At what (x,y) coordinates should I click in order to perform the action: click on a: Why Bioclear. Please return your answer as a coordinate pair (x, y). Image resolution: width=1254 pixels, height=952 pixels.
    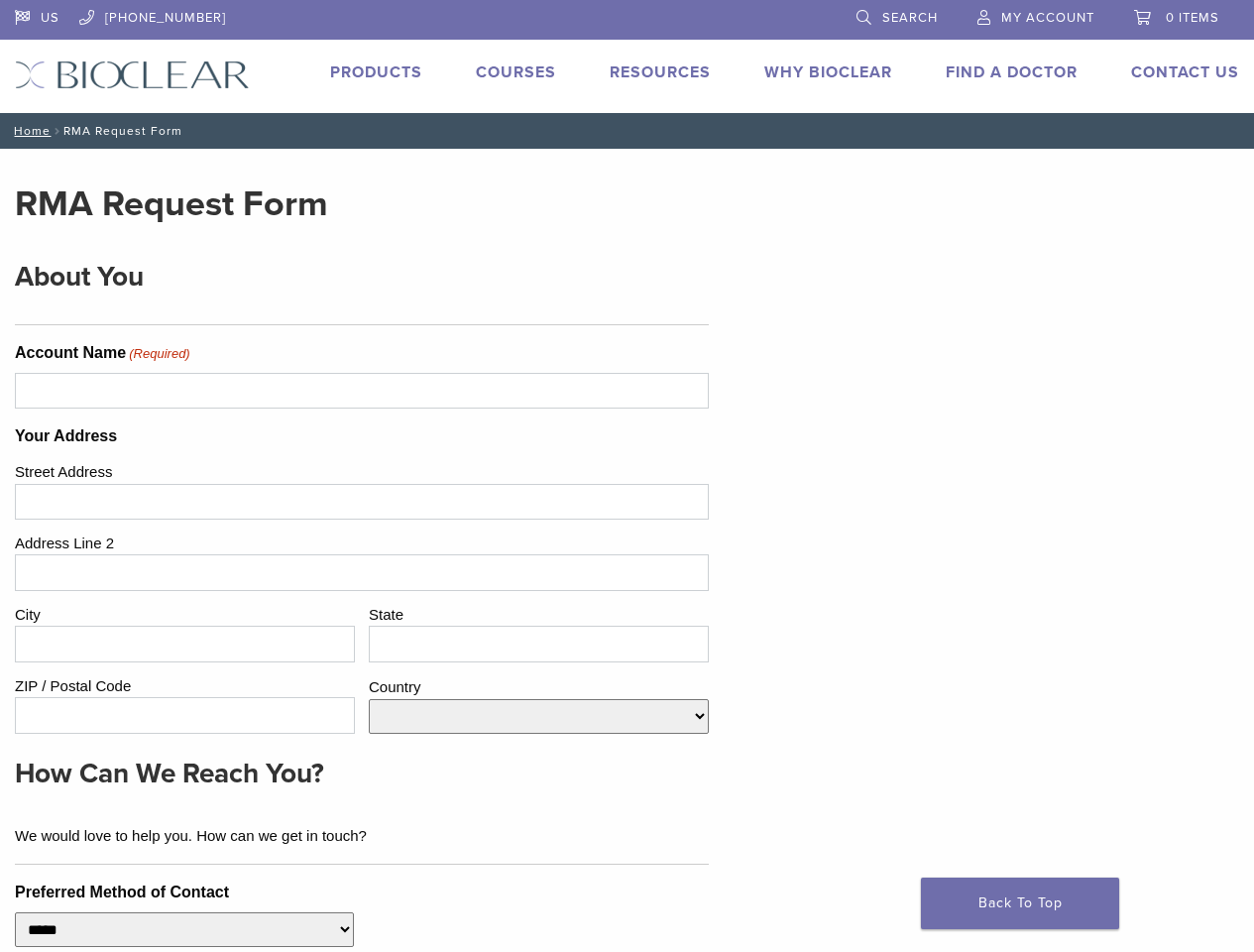
    Looking at the image, I should click on (828, 72).